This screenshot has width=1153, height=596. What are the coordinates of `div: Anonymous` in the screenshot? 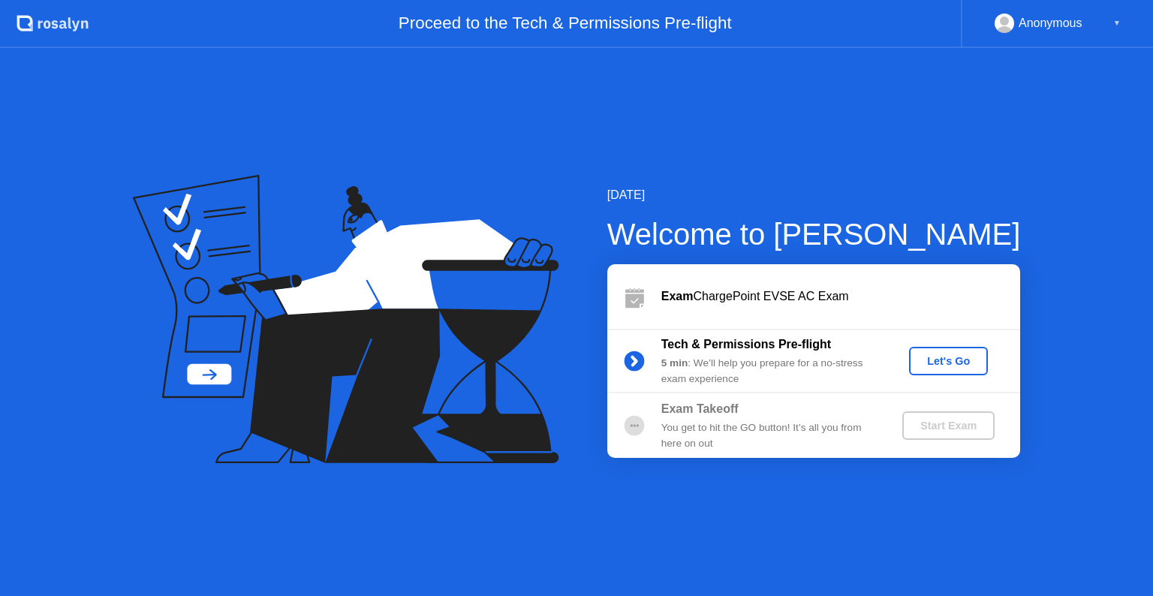 It's located at (1050, 23).